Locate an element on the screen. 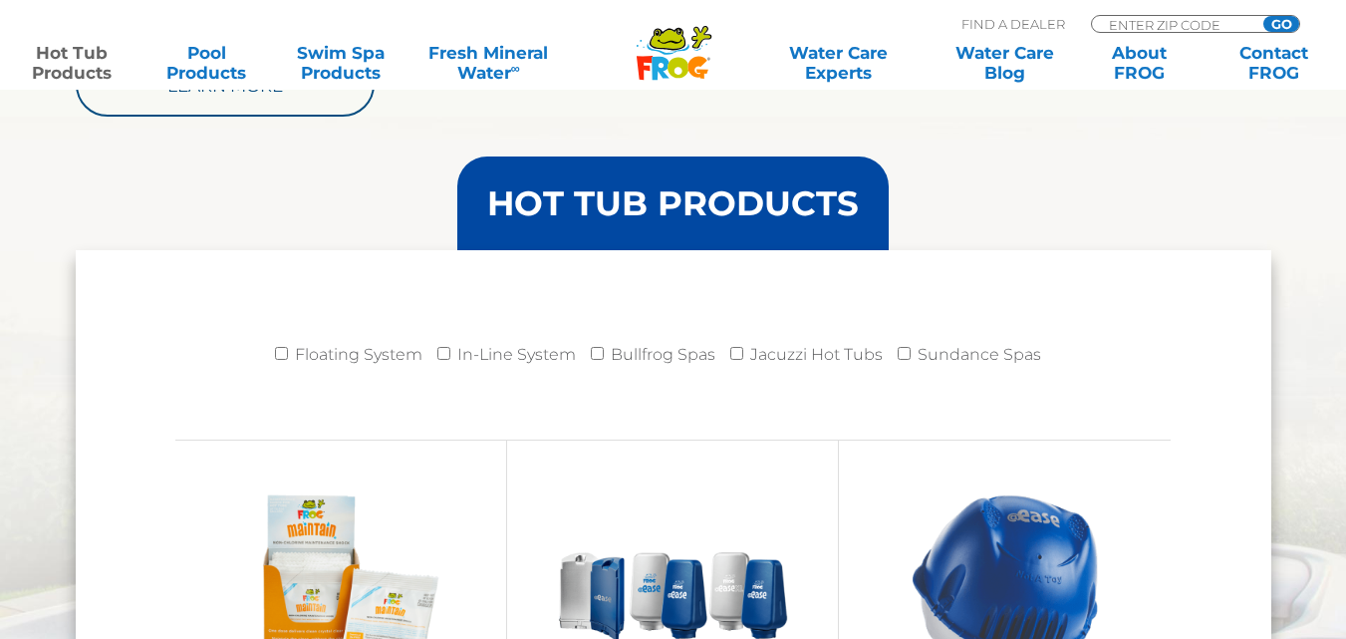  a: Water CareBlog is located at coordinates (1004, 63).